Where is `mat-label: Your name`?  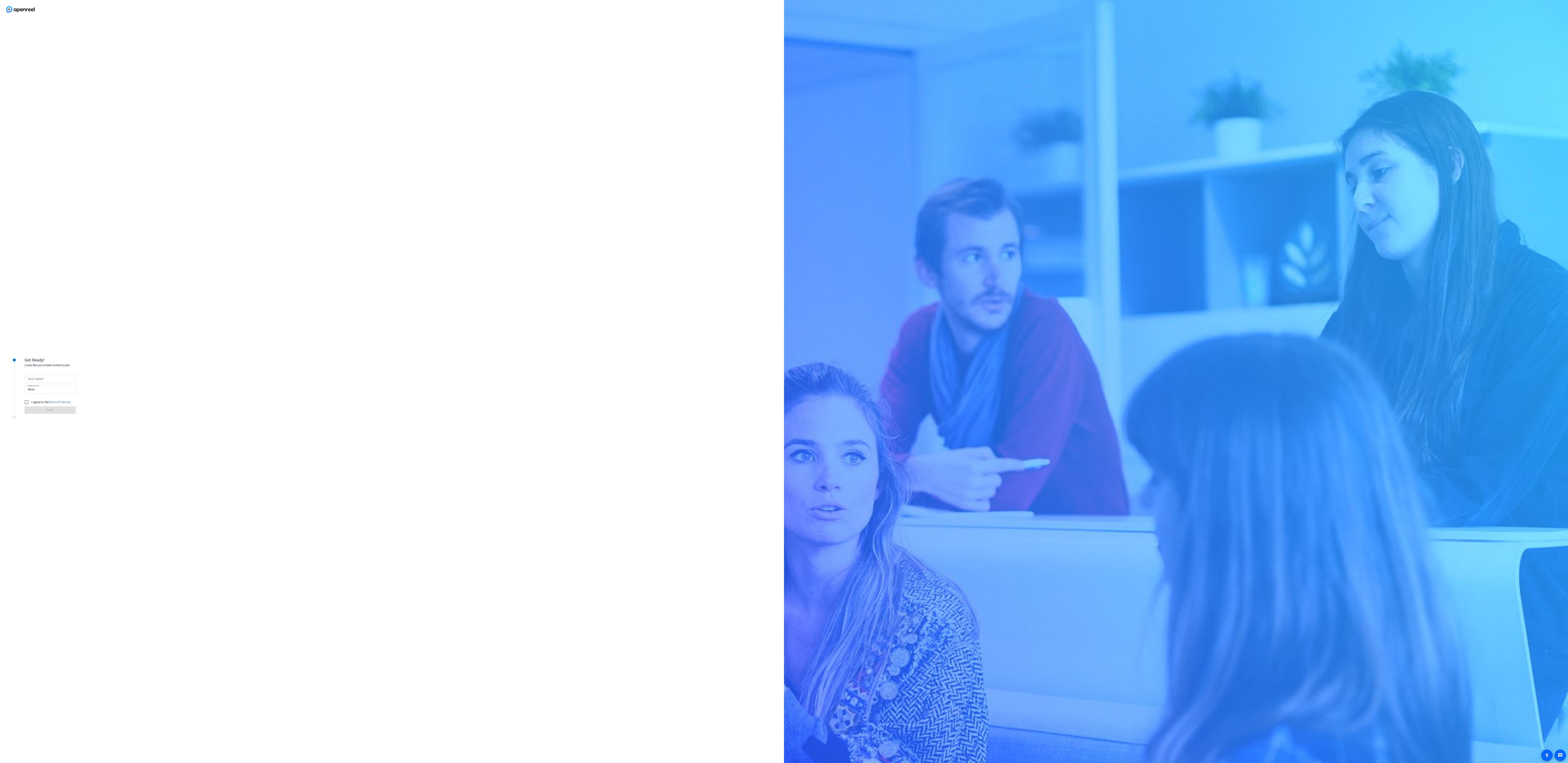
mat-label: Your name is located at coordinates (35, 379).